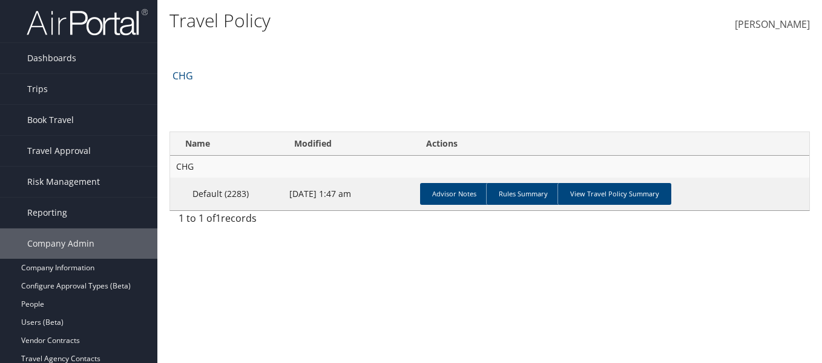 This screenshot has width=822, height=363. What do you see at coordinates (382, 21) in the screenshot?
I see `h1: Travel Policy` at bounding box center [382, 21].